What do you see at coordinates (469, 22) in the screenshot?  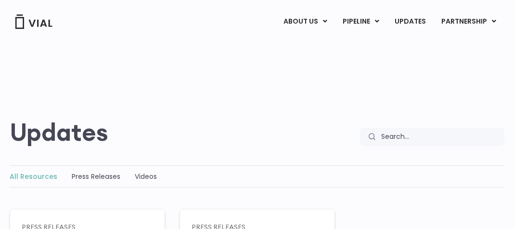 I see `a: PARTNERSHIPMenu Toggle` at bounding box center [469, 22].